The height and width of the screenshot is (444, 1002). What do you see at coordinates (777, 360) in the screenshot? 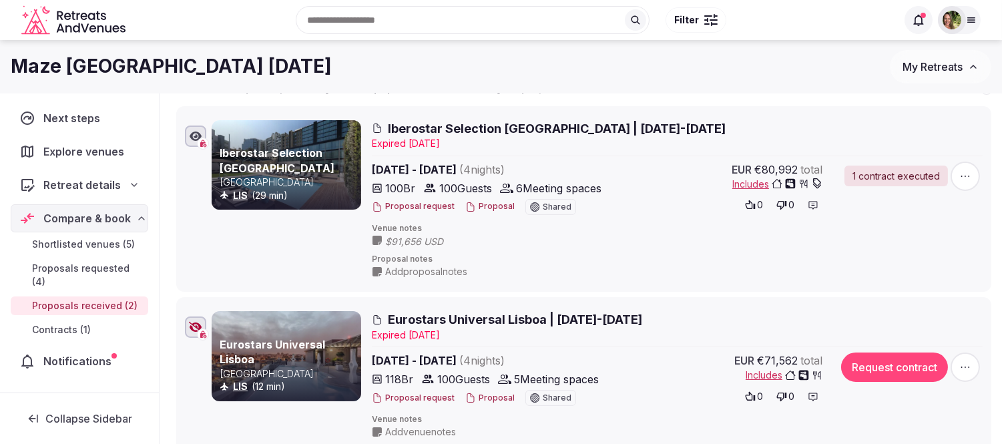
I see `span: €71,562` at bounding box center [777, 360].